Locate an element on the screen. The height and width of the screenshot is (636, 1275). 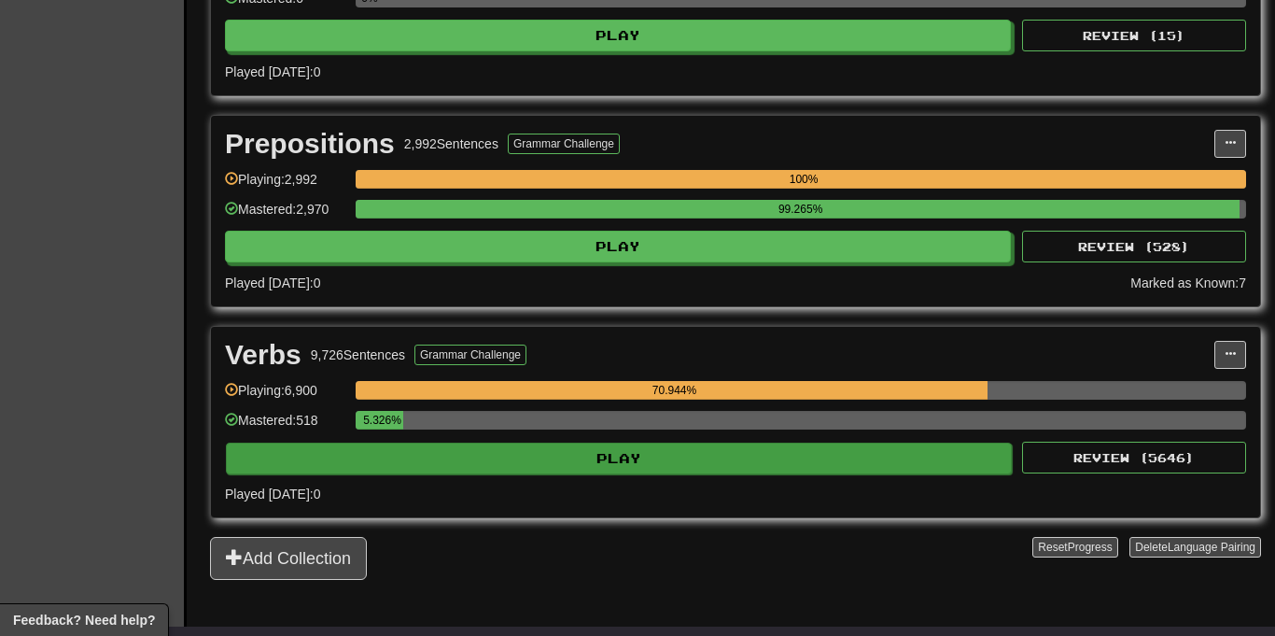
div: 9,726 Sentences is located at coordinates (357, 355).